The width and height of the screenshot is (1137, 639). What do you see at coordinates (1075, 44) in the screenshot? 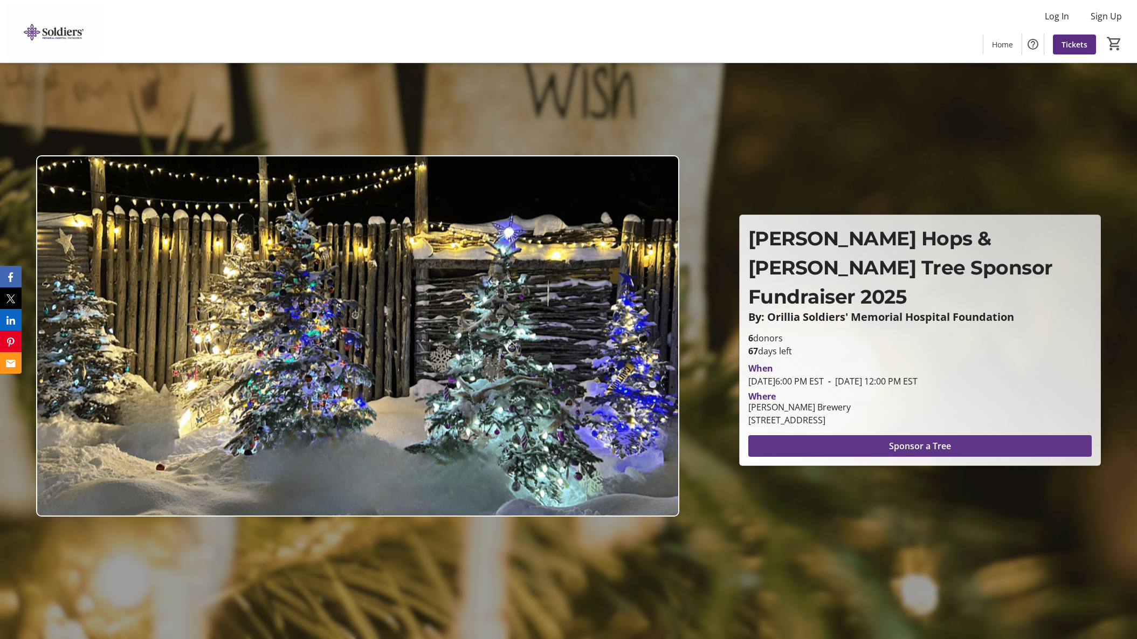
I see `a: Tickets` at bounding box center [1075, 44].